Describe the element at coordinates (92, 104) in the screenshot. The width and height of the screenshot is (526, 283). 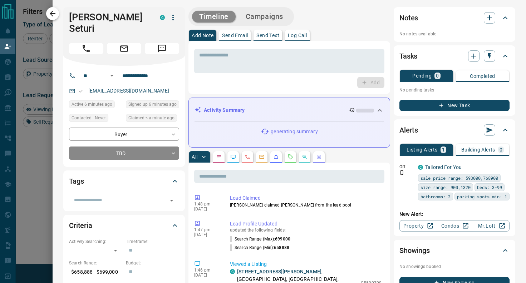
I see `span: Active 6 minutes ago` at that location.